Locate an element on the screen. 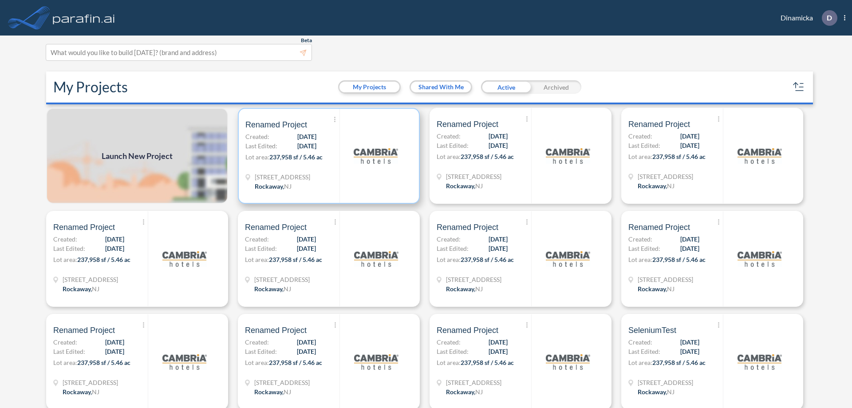  button: My Projects is located at coordinates (369, 87).